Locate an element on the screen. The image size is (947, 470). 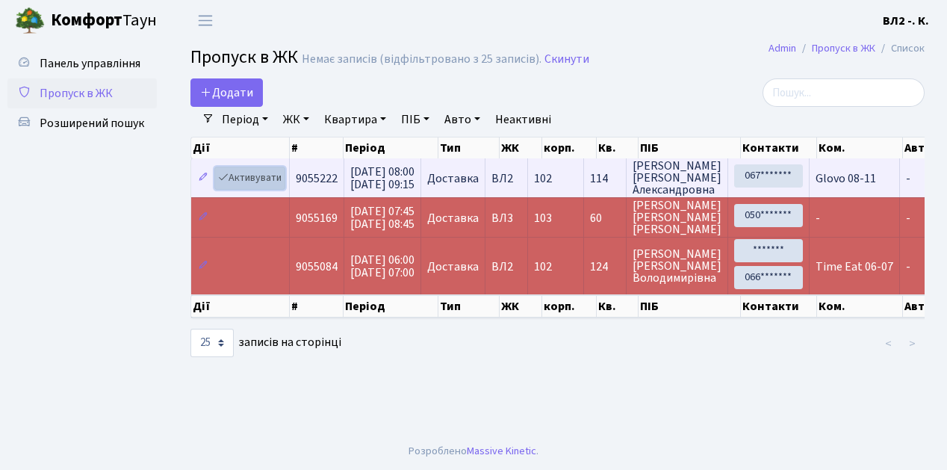
span: 9055084 is located at coordinates (317, 267).